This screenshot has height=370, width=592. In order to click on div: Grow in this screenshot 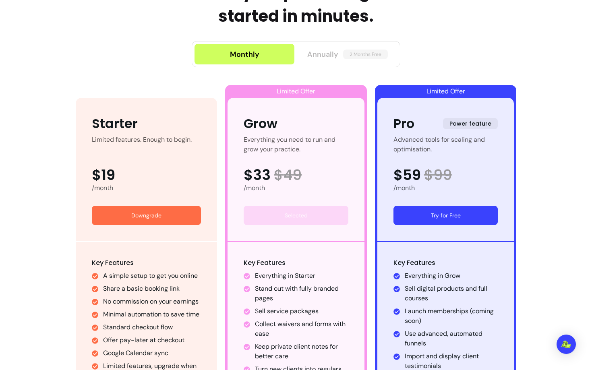, I will do `click(261, 124)`.